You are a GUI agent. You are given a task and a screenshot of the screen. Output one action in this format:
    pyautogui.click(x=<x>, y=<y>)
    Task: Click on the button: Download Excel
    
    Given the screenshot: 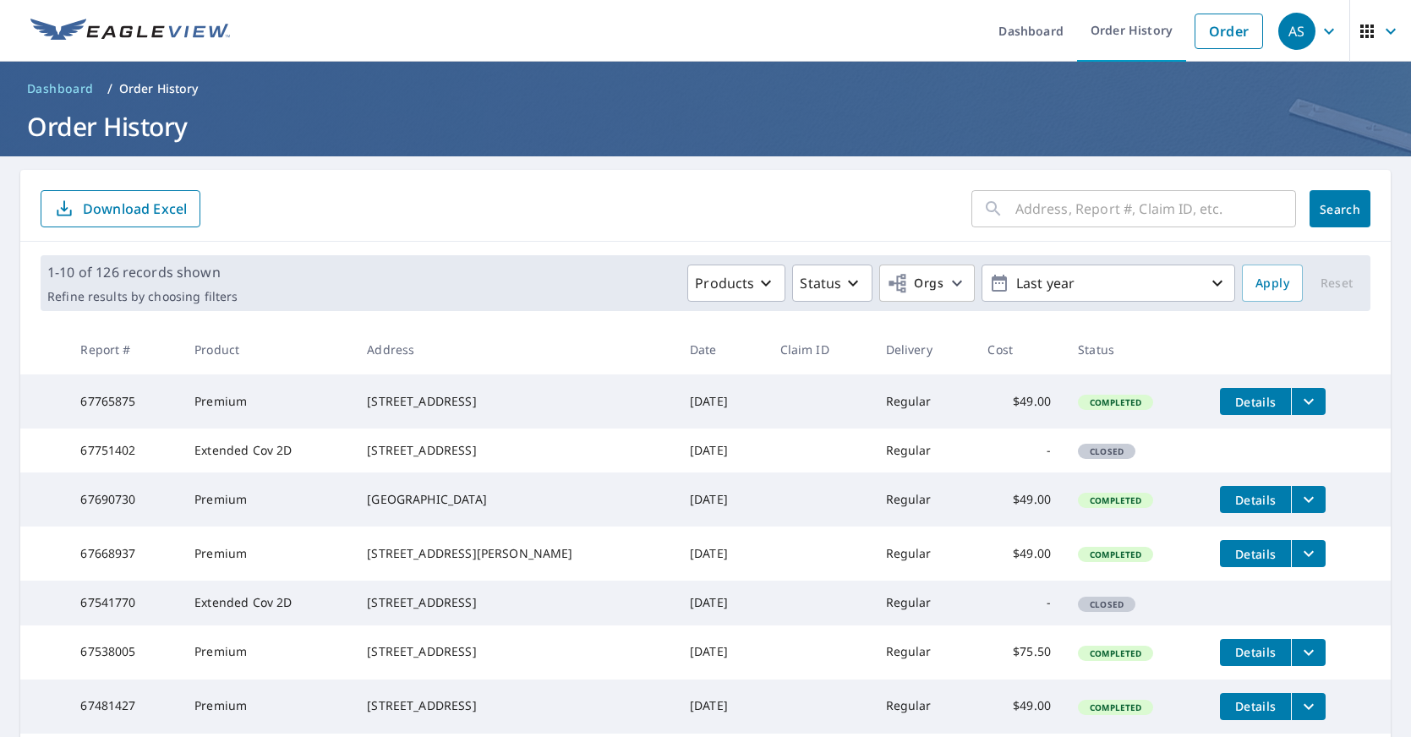 What is the action you would take?
    pyautogui.click(x=120, y=209)
    